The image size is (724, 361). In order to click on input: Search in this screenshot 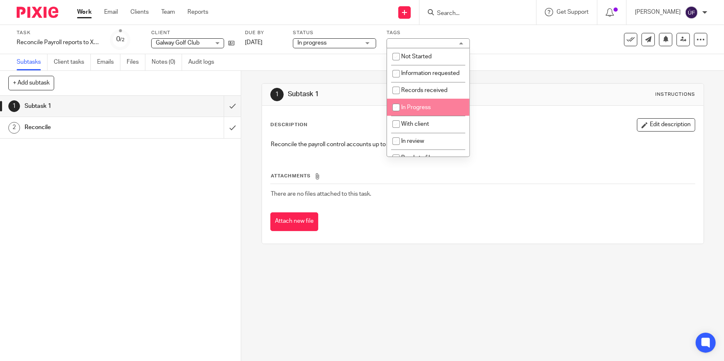, I will do `click(474, 14)`.